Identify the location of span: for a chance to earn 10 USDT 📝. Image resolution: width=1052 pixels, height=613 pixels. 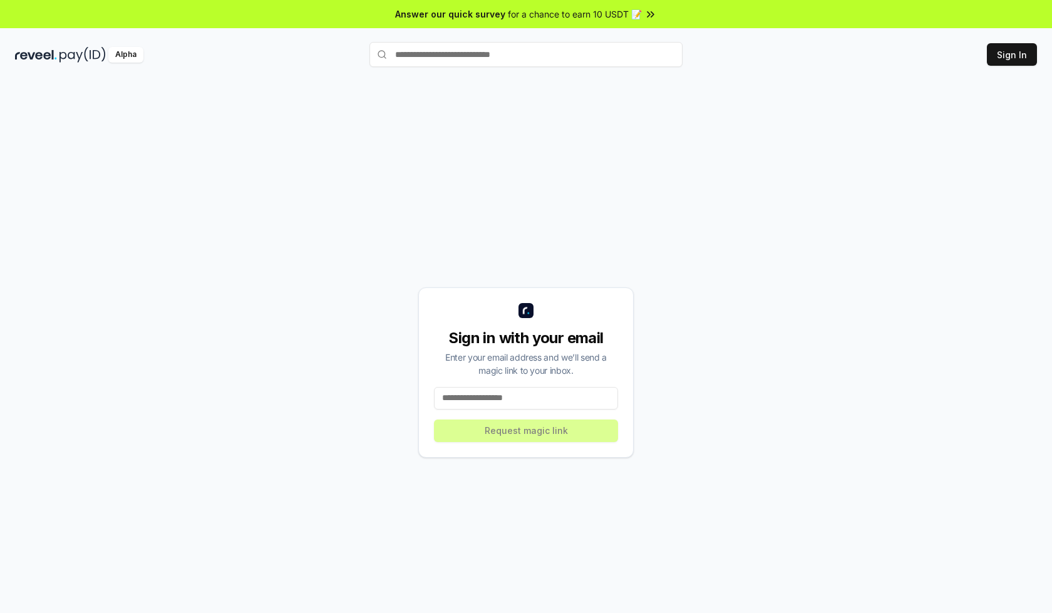
(575, 14).